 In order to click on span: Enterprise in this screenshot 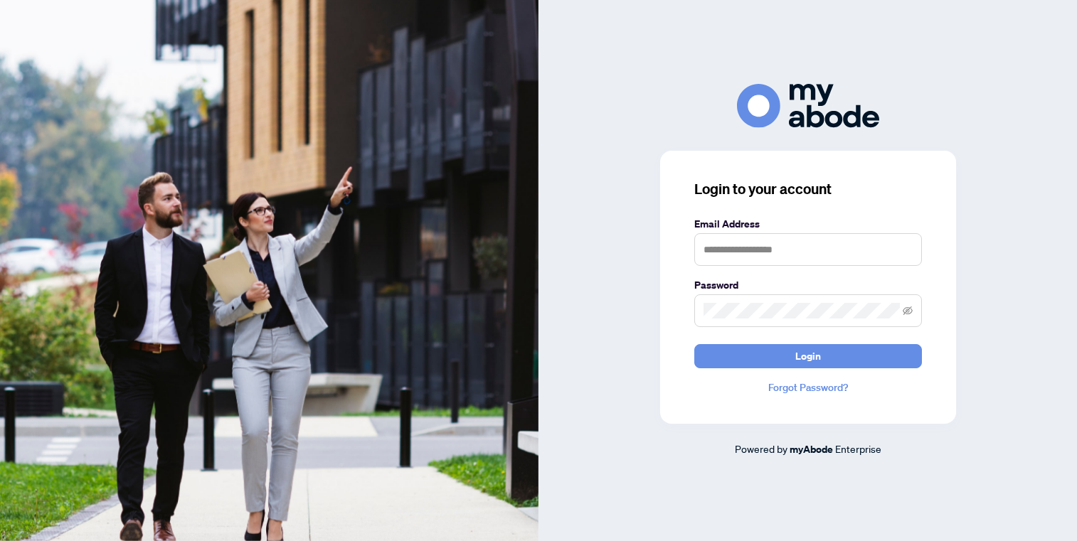, I will do `click(858, 449)`.